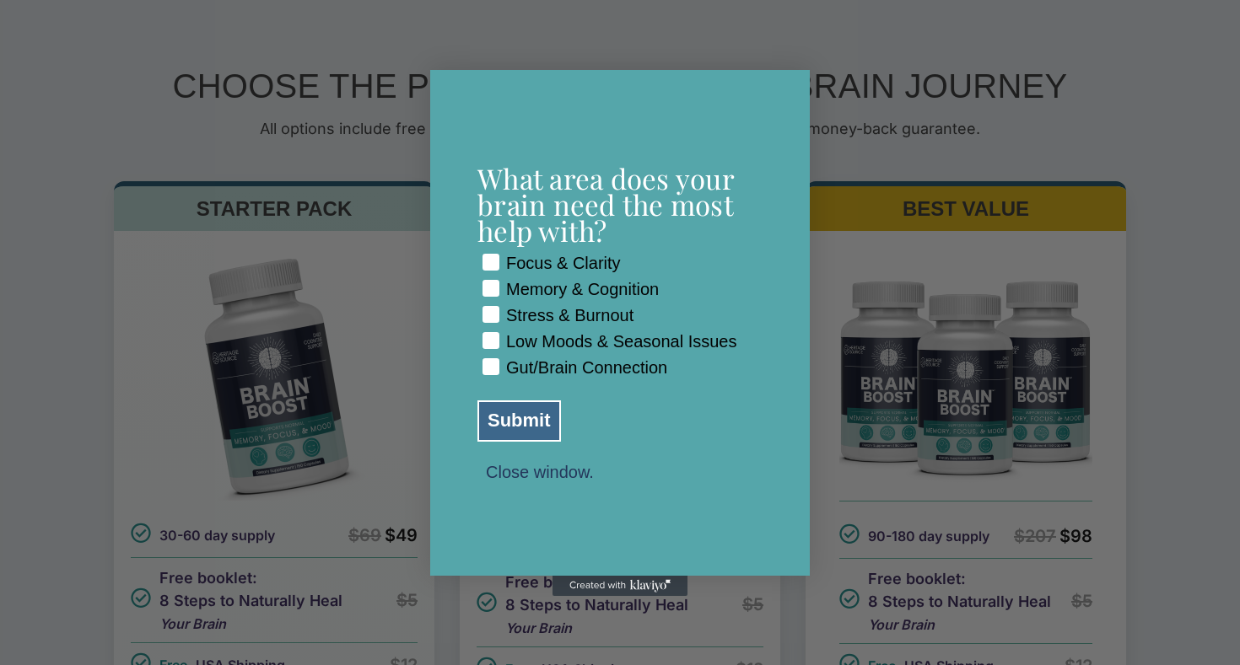 The height and width of the screenshot is (665, 1240). Describe the element at coordinates (563, 263) in the screenshot. I see `div: Focus & Clarity` at that location.